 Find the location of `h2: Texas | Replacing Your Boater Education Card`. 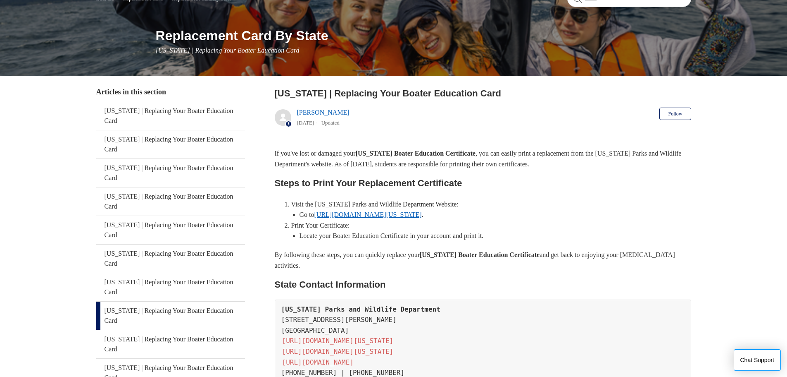

h2: Texas | Replacing Your Boater Education Card is located at coordinates (483, 93).